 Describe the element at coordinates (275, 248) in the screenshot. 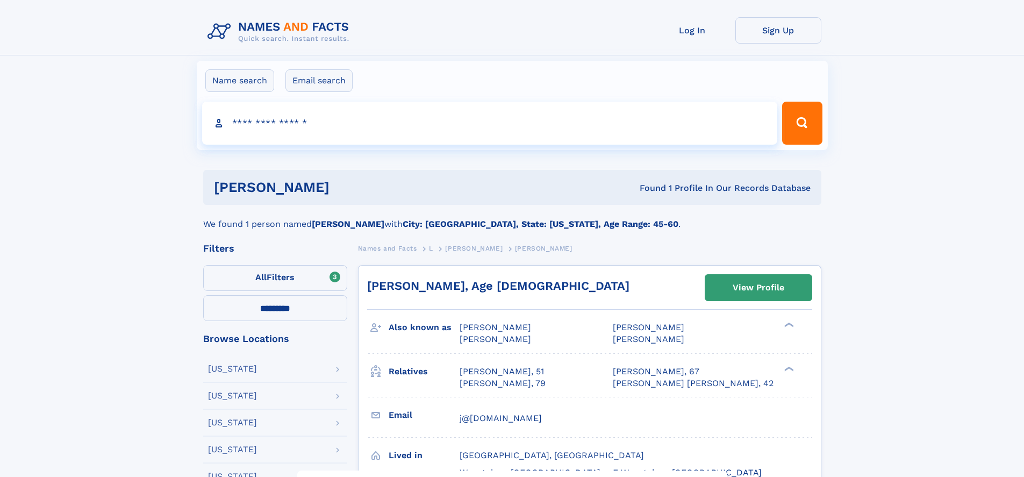

I see `div: Filters` at that location.